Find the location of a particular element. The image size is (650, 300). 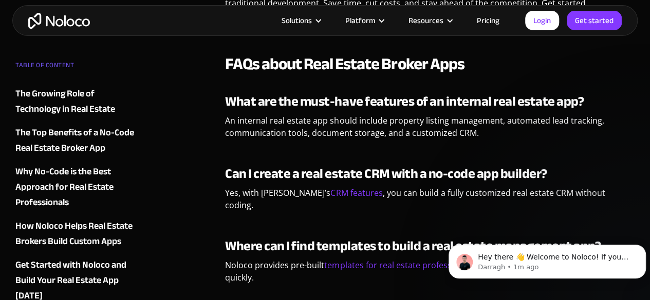

p: Hey there 👋 Welcome to Noloco! If you have any questions, just reply to this message. [GEOGRAPHIC... is located at coordinates (111, 34).